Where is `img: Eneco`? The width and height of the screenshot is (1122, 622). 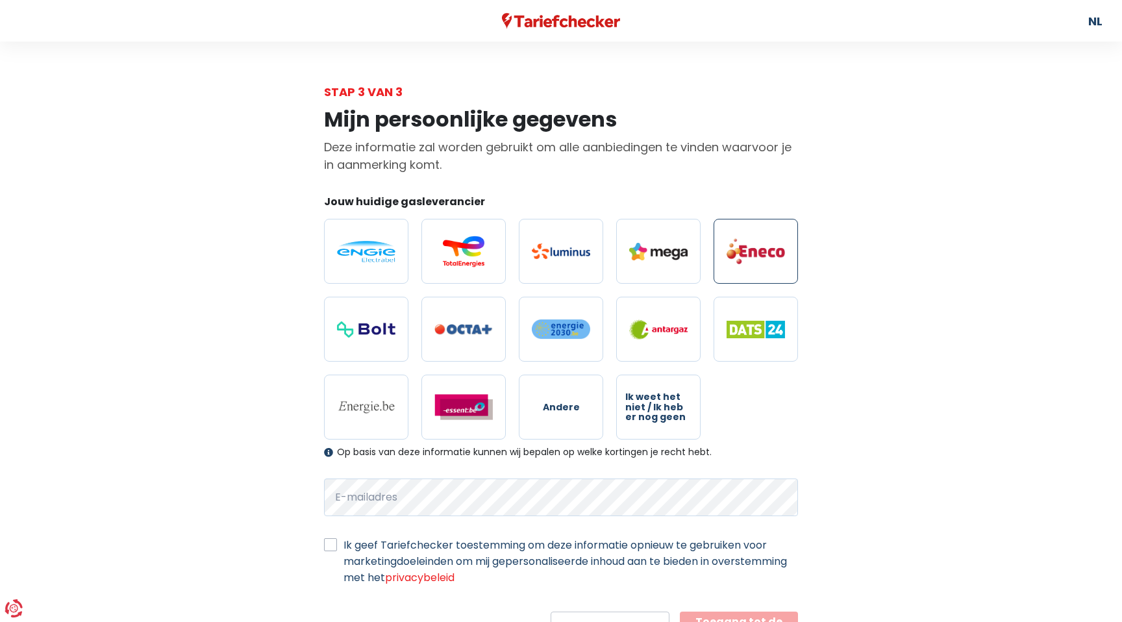
img: Eneco is located at coordinates (755, 251).